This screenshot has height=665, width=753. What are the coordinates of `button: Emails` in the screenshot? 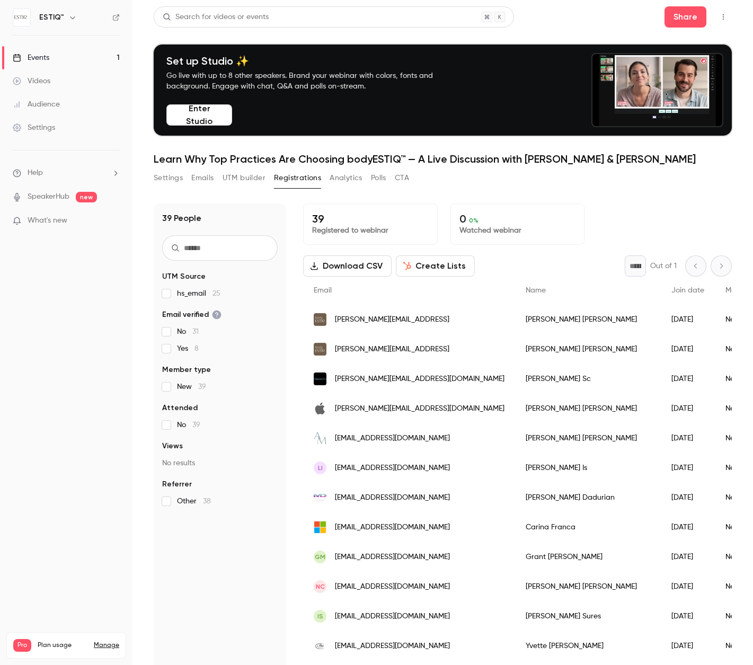 It's located at (203, 178).